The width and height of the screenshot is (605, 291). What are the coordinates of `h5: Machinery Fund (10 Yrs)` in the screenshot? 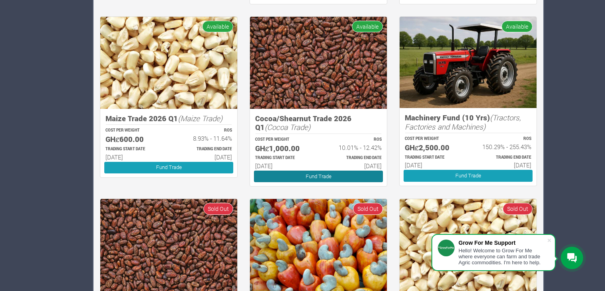 It's located at (468, 122).